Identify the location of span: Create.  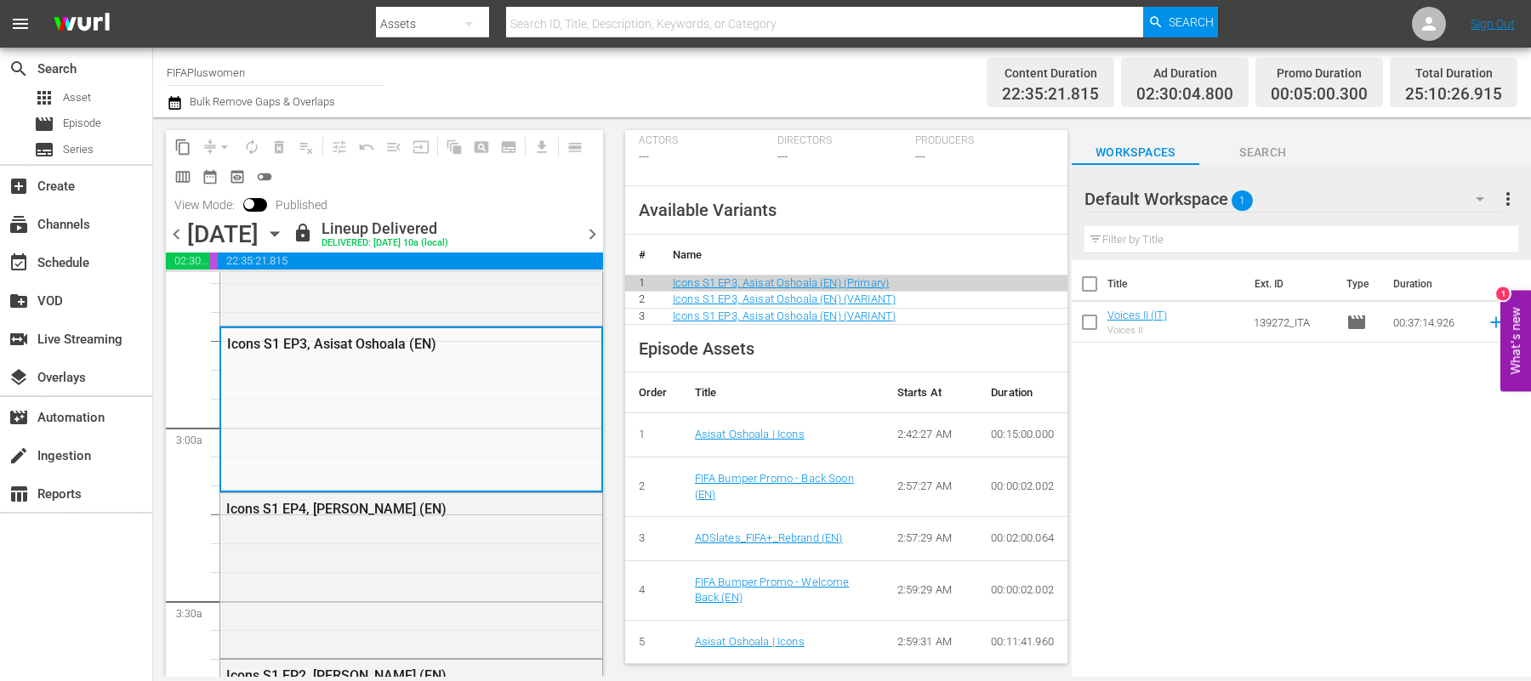
(19, 186).